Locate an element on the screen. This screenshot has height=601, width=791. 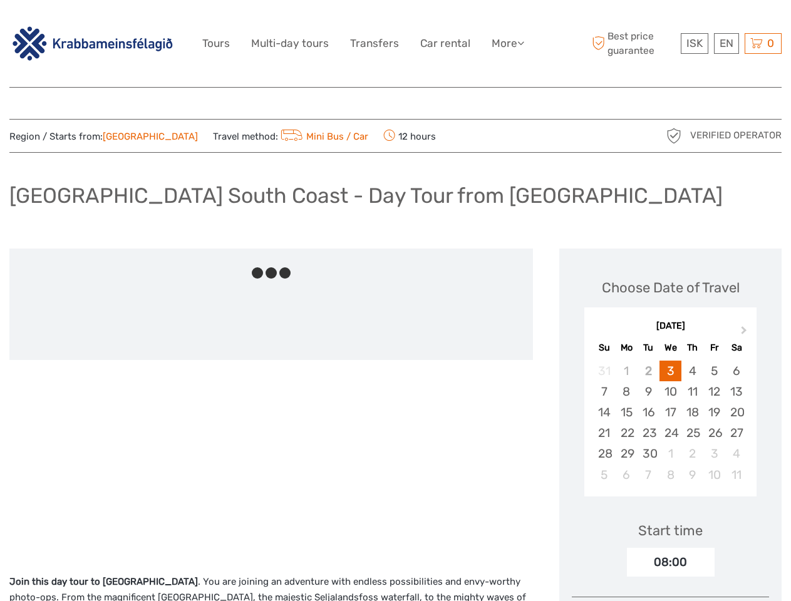
div: Choose Monday, September 22nd, 2025 is located at coordinates (626, 433).